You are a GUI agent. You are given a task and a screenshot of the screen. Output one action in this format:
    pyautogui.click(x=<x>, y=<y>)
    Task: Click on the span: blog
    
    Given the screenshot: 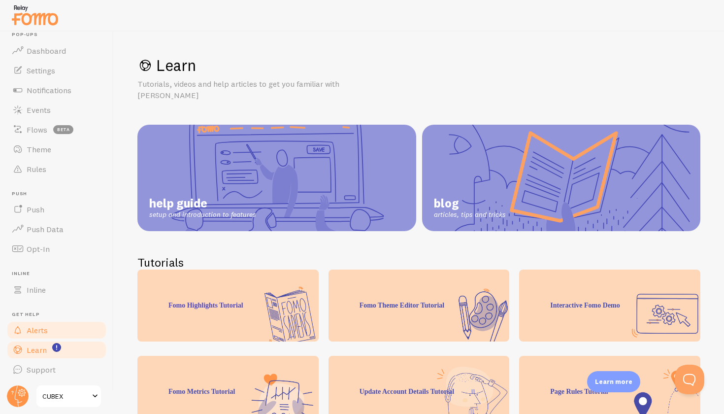 What is the action you would take?
    pyautogui.click(x=470, y=203)
    